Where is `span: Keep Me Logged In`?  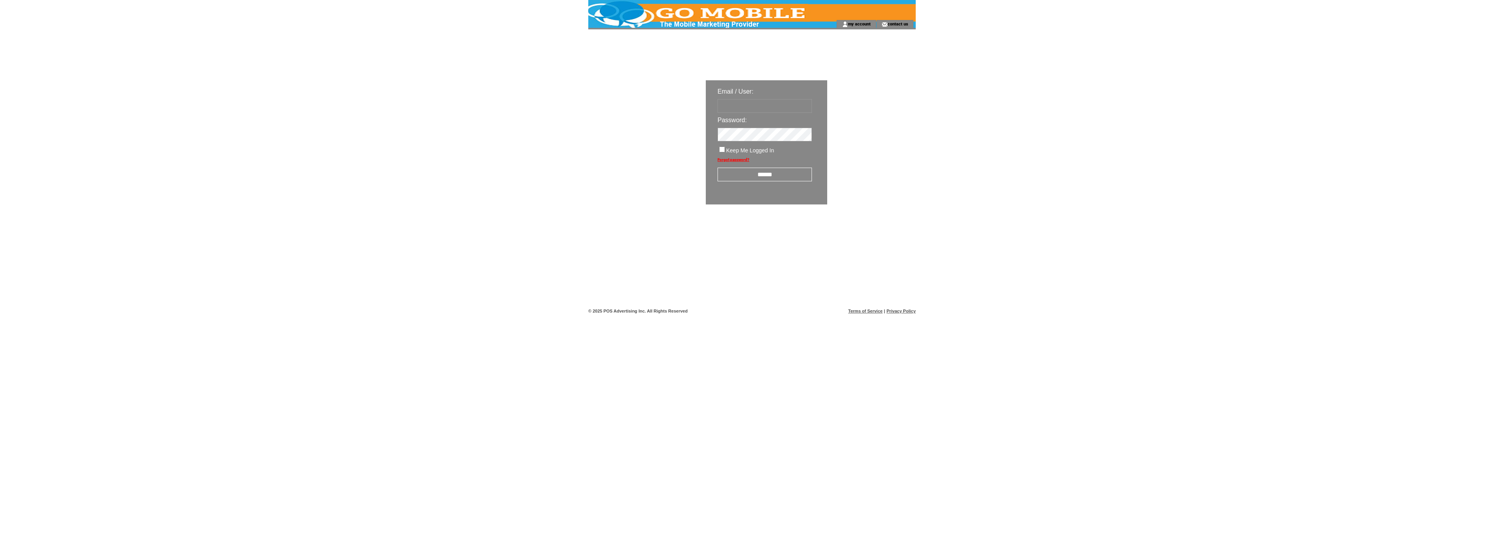
span: Keep Me Logged In is located at coordinates (750, 150).